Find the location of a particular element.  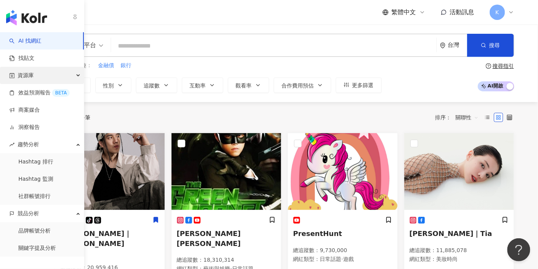

a: Hashtag 排行 is located at coordinates (36, 162).